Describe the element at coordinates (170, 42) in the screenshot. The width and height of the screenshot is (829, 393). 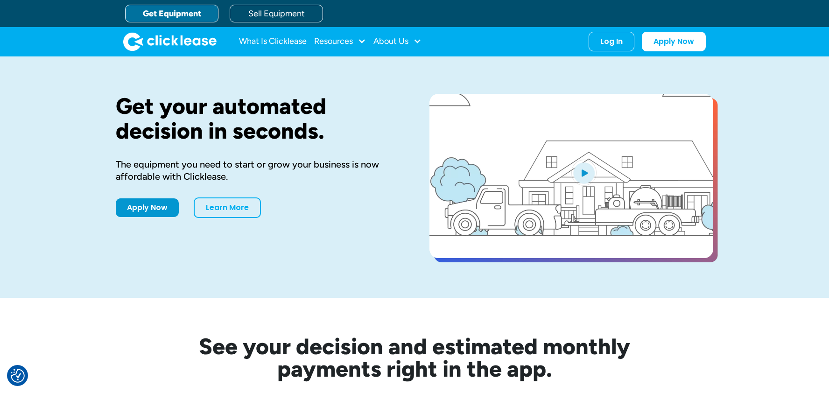
I see `a: home` at that location.